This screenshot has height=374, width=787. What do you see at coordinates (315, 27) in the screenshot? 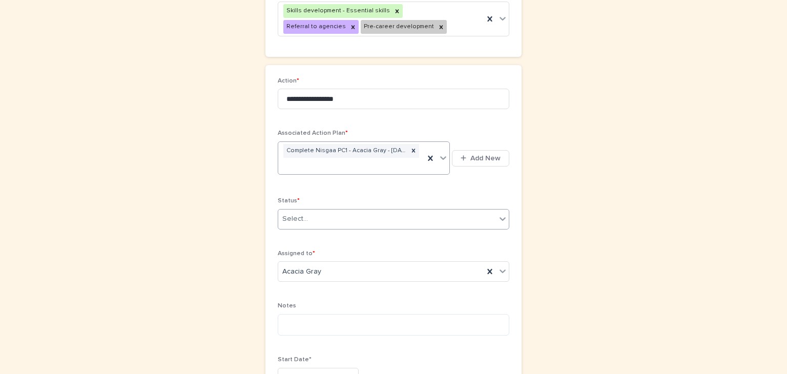
I see `div: Referral to agencies` at bounding box center [315, 27].